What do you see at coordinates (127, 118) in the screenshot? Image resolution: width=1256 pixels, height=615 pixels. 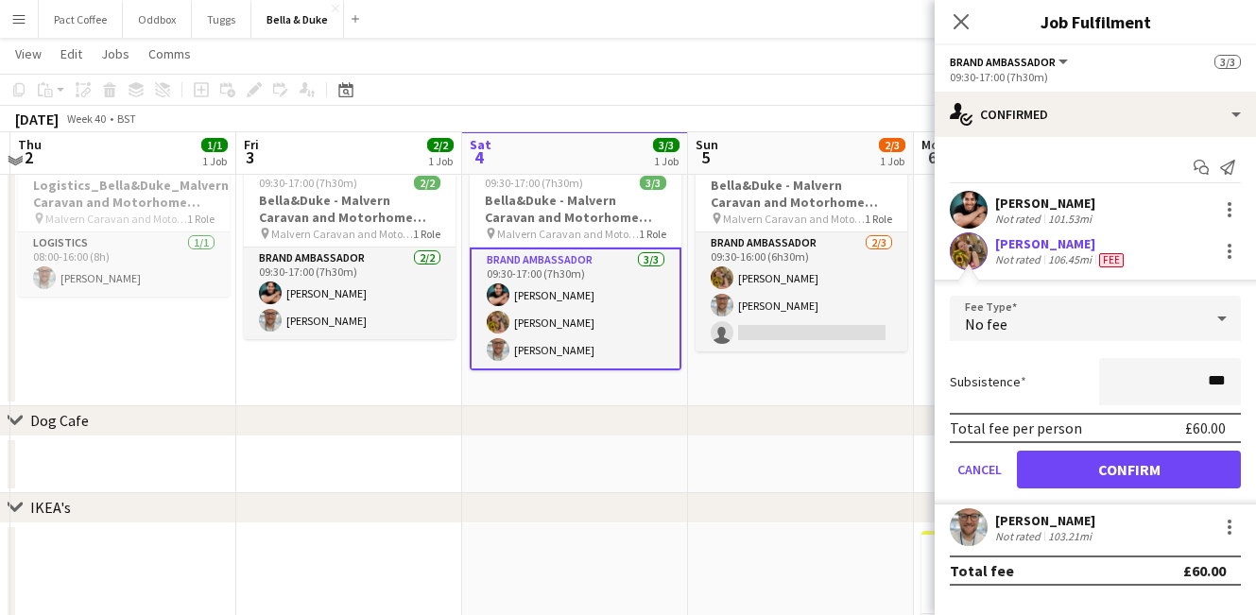 I see `div: BST` at bounding box center [127, 118].